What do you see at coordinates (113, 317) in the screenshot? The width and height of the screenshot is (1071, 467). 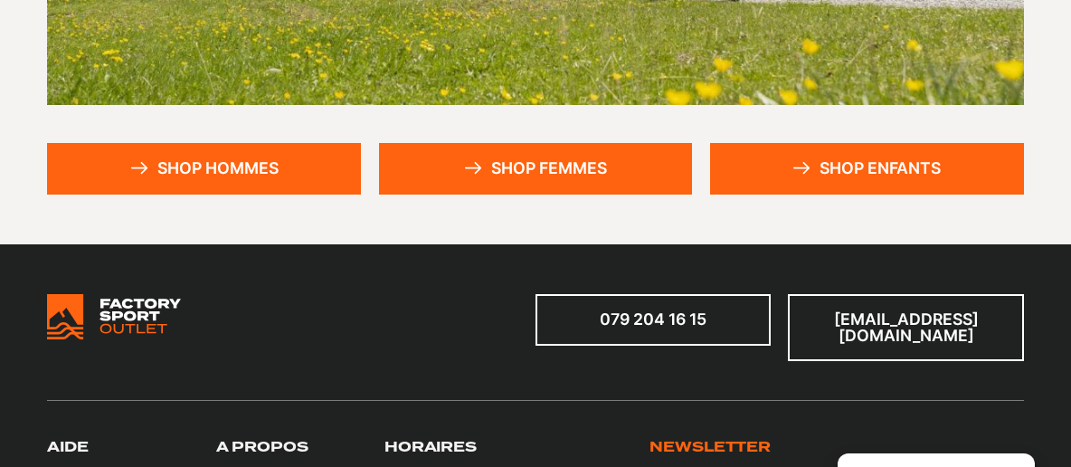 I see `img: Bricks Woocommerce Starter` at bounding box center [113, 317].